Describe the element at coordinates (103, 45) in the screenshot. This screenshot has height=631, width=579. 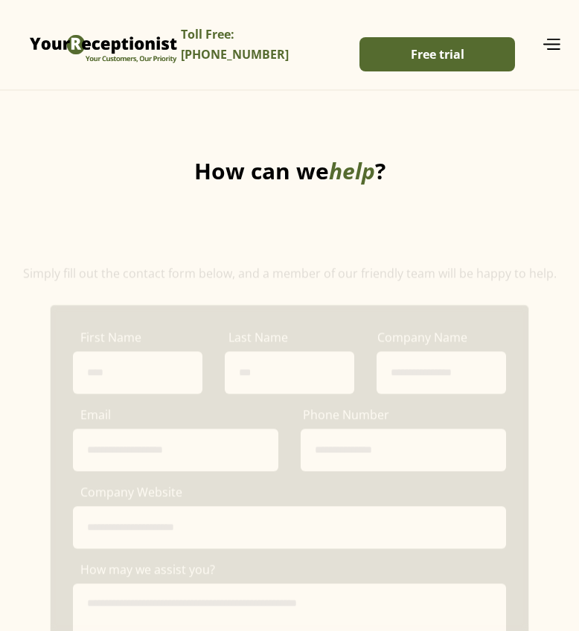
I see `a: home` at that location.